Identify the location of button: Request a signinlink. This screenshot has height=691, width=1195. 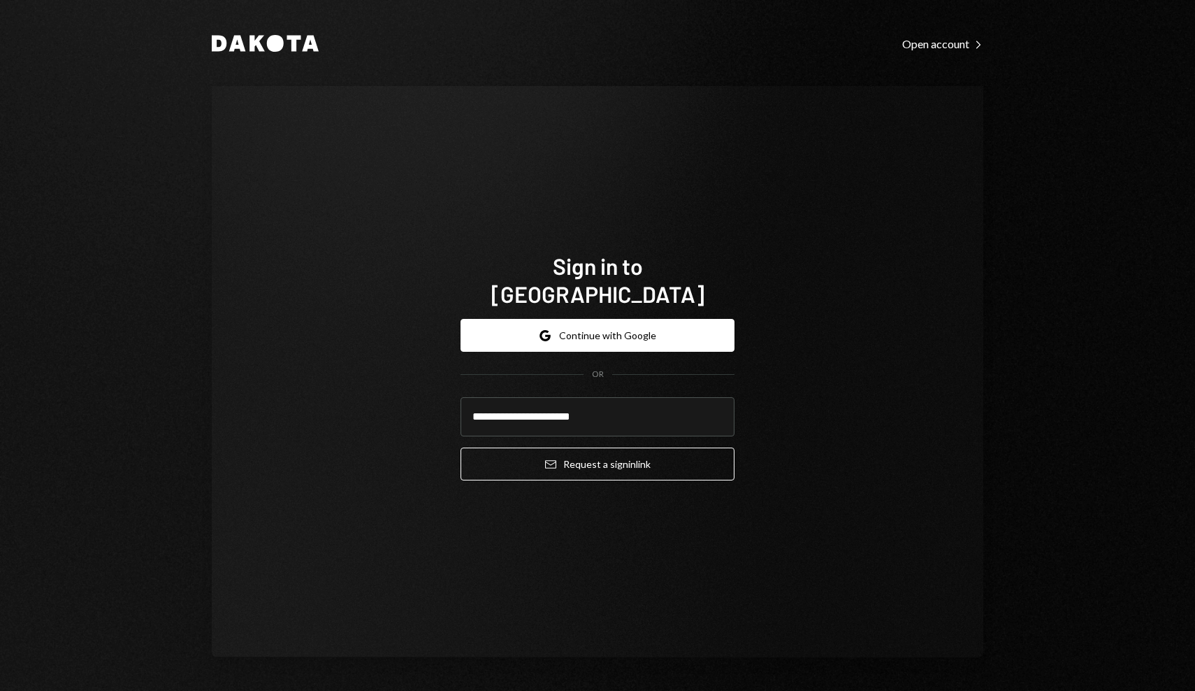
(598, 463).